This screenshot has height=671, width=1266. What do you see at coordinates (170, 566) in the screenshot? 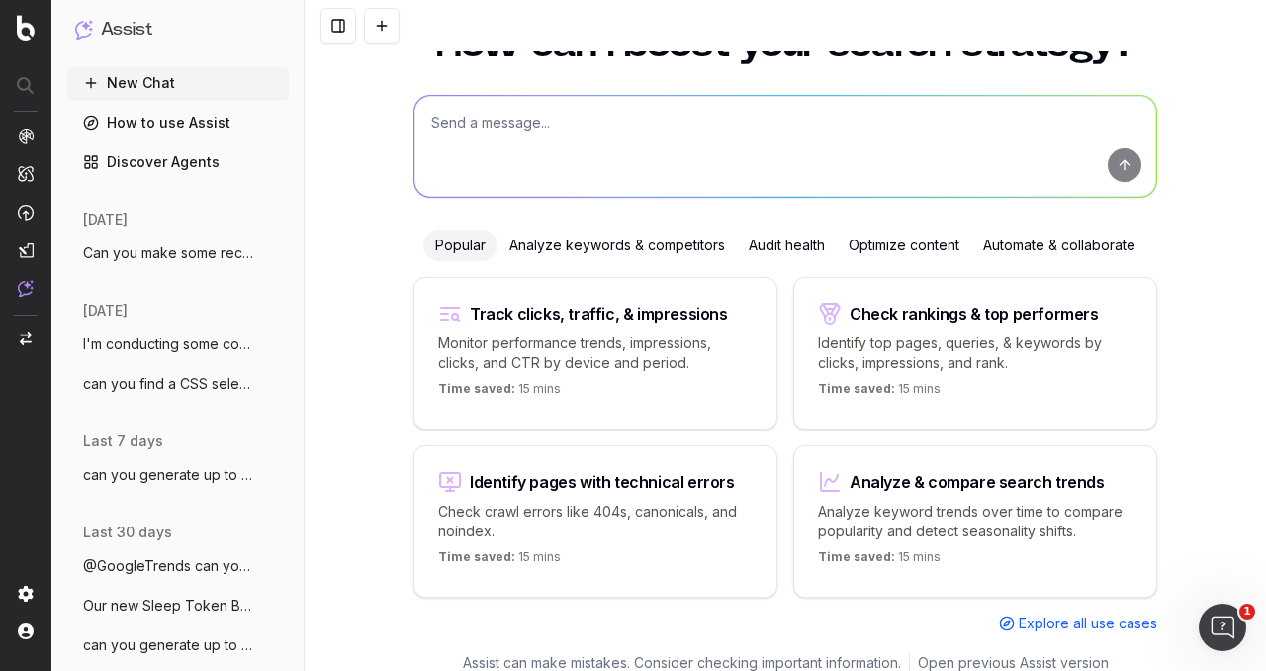
I see `span: @GoogleTrends can you analyse google tre` at bounding box center [170, 566].